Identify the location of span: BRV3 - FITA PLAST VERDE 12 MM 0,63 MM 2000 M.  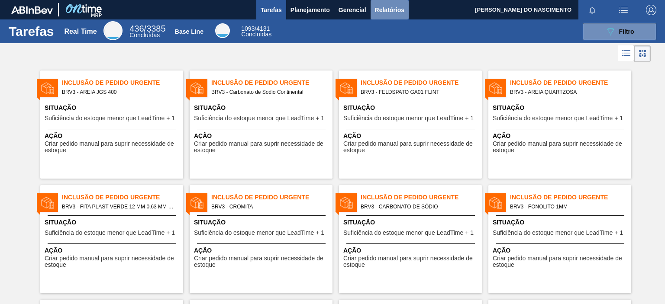
(119, 207).